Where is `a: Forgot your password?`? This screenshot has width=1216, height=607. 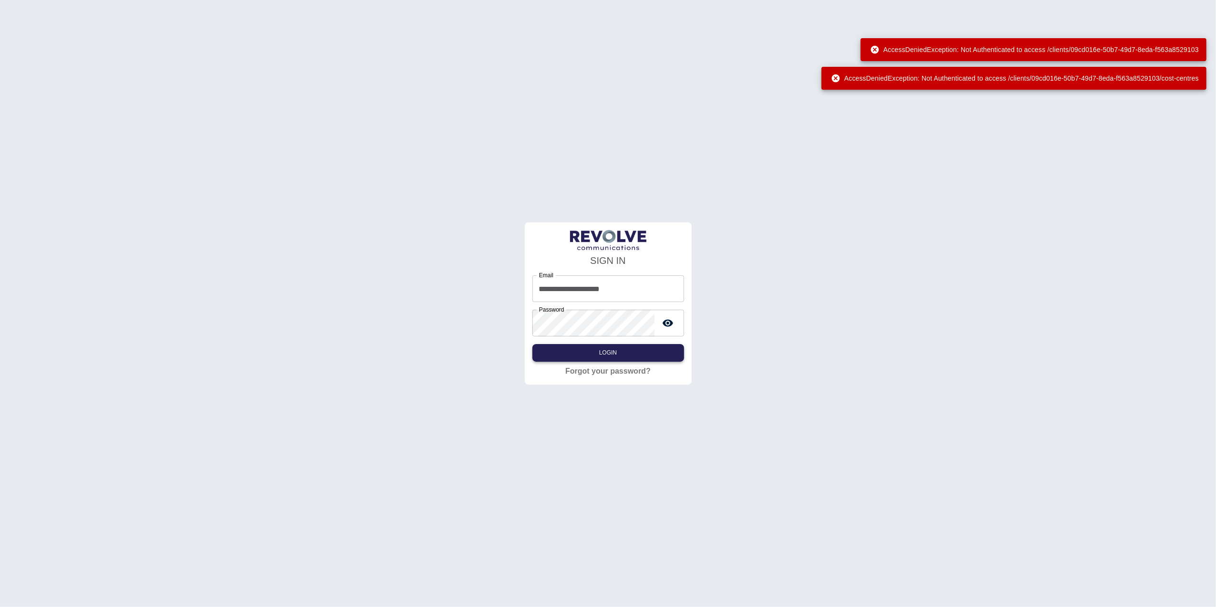
a: Forgot your password? is located at coordinates (608, 371).